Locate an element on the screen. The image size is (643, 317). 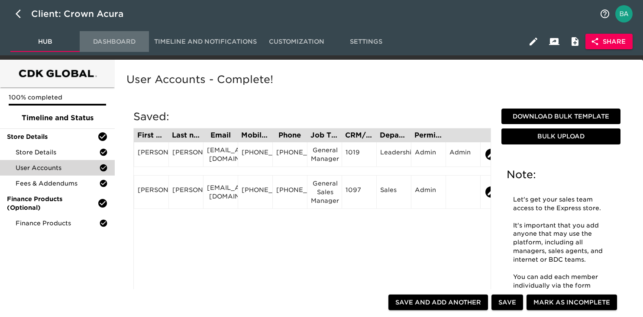
span: Hub is located at coordinates (45, 42).